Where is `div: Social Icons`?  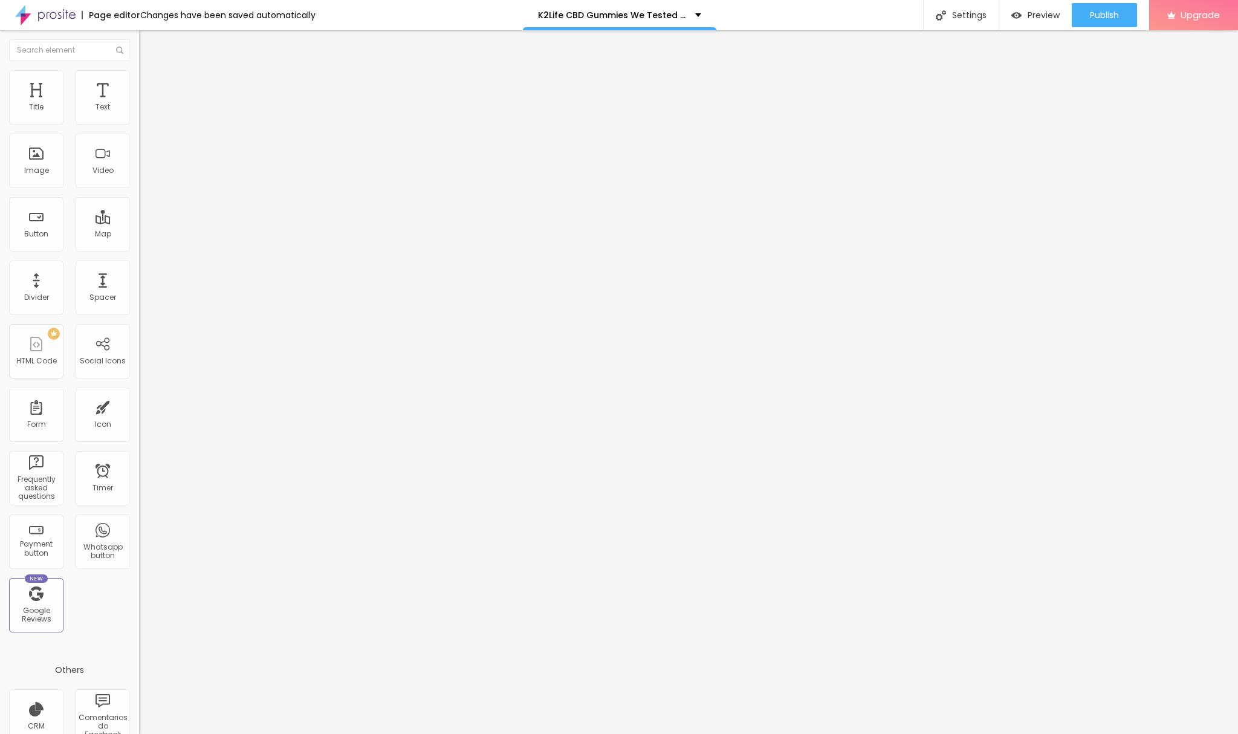
div: Social Icons is located at coordinates (103, 361).